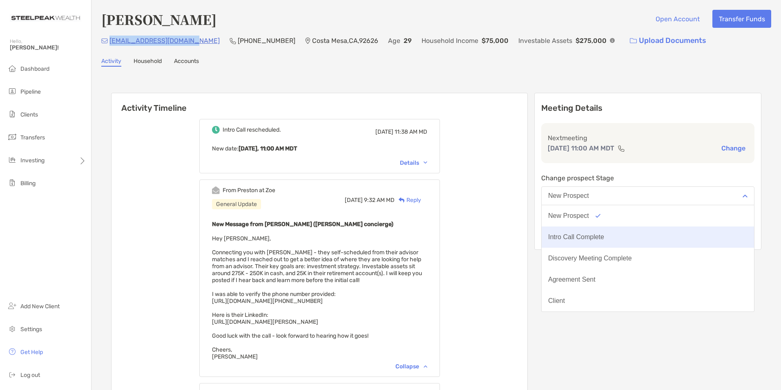 The image size is (781, 390). I want to click on span: Pipeline, so click(31, 92).